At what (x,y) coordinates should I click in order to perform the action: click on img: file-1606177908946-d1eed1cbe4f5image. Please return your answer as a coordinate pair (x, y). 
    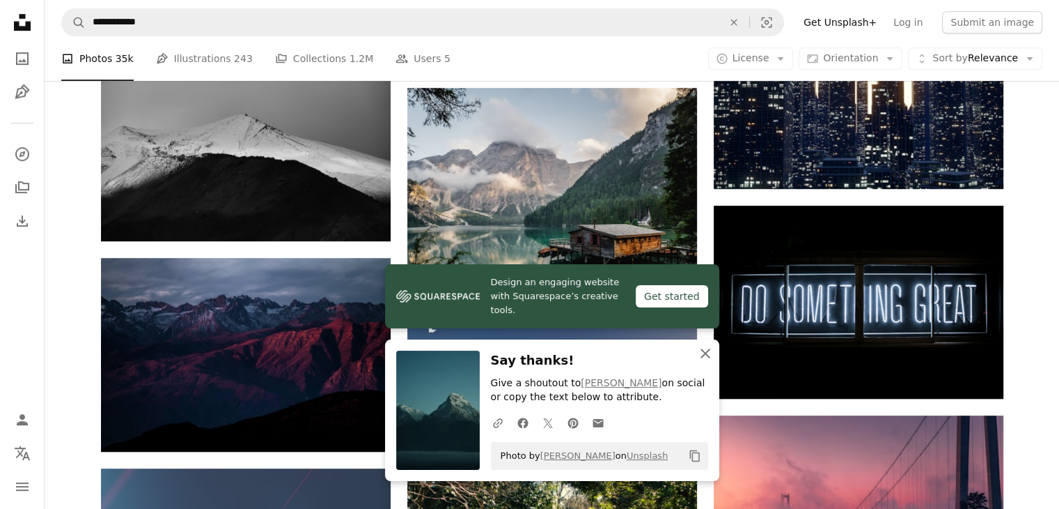
    Looking at the image, I should click on (438, 296).